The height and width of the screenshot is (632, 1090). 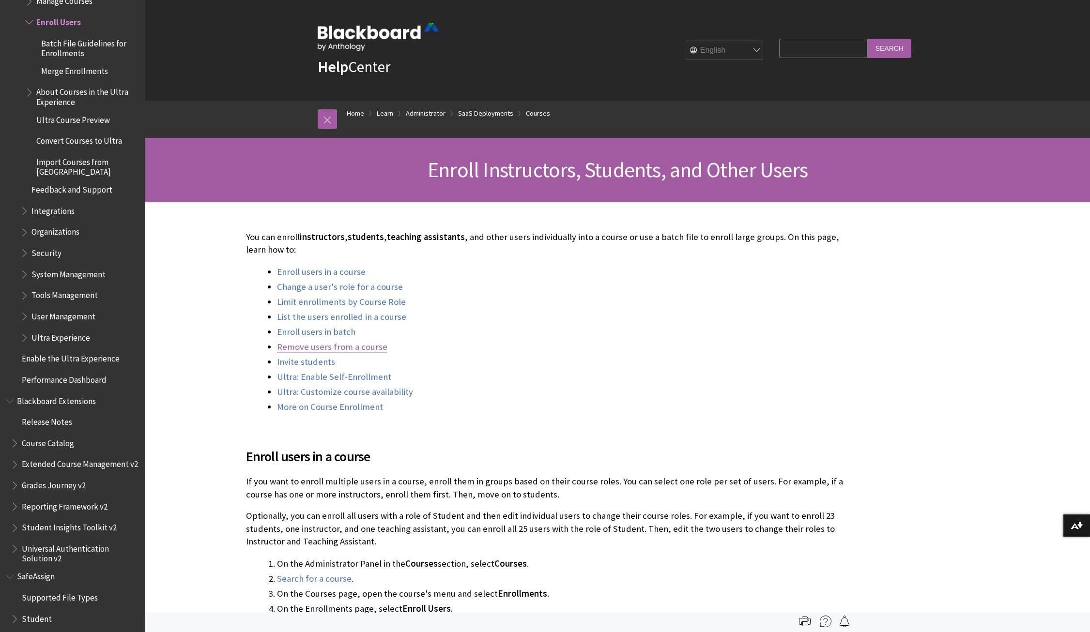 What do you see at coordinates (68, 273) in the screenshot?
I see `span: System Management` at bounding box center [68, 273].